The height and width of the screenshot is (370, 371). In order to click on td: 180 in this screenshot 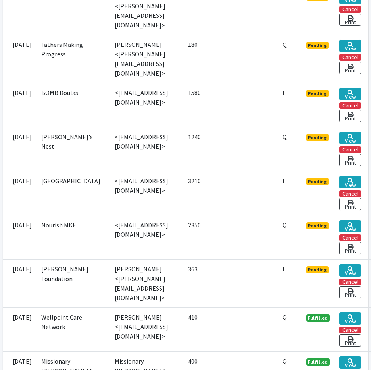, I will do `click(201, 58)`.